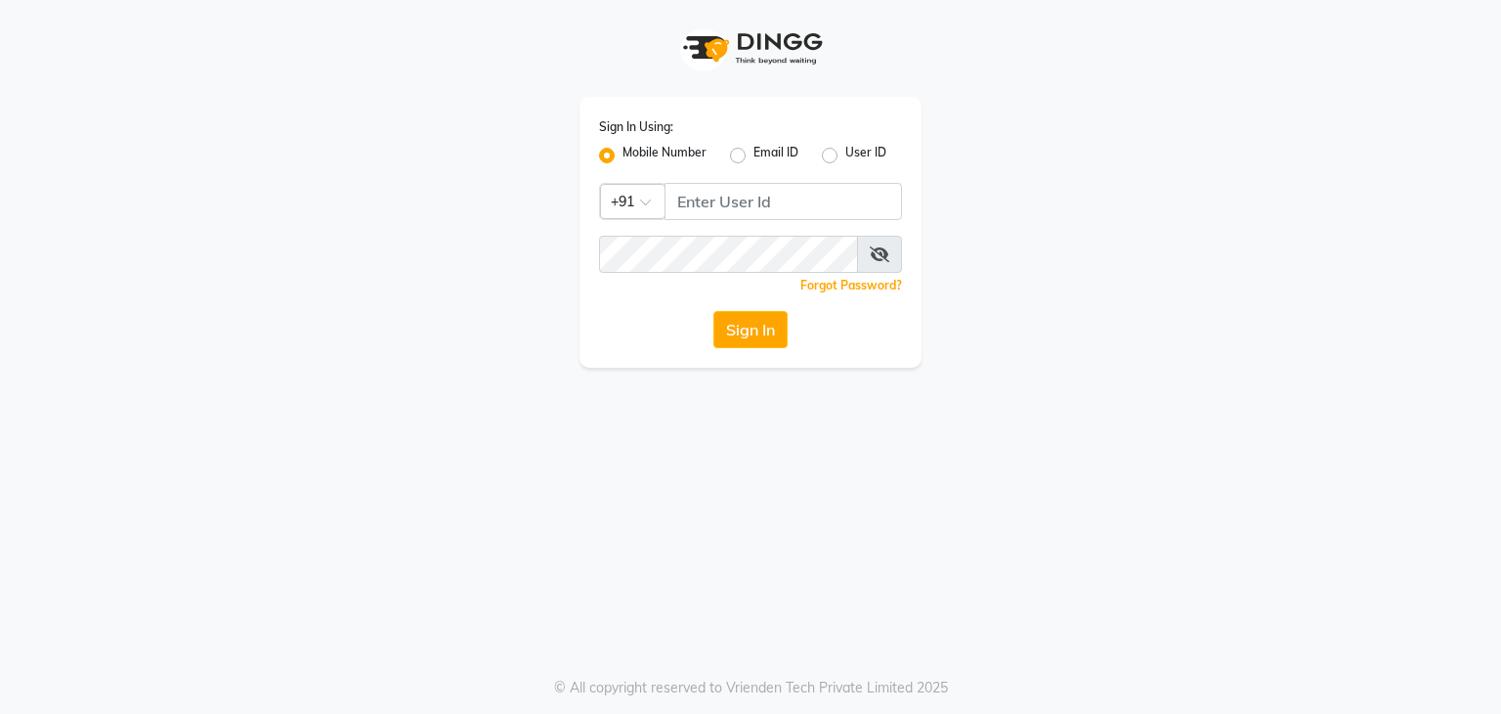 This screenshot has width=1501, height=714. I want to click on label: User ID, so click(866, 155).